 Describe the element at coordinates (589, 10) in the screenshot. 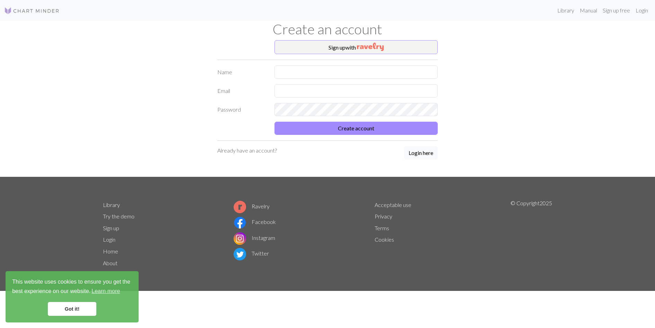

I see `a: Manual` at that location.